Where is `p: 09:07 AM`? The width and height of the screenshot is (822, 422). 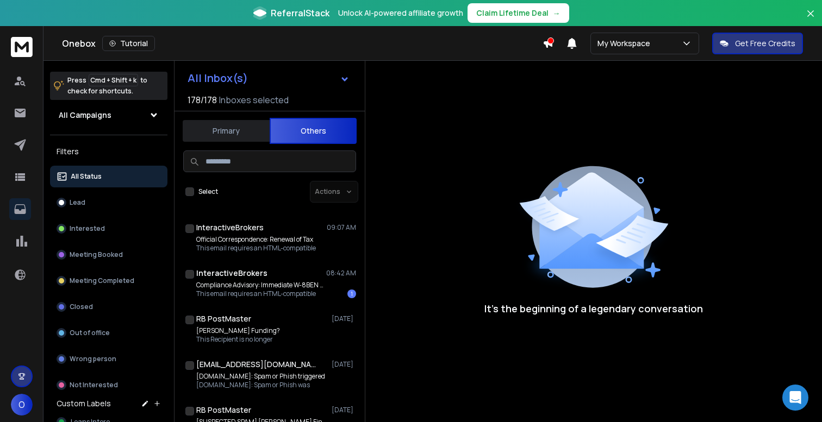
p: 09:07 AM is located at coordinates (341, 228).